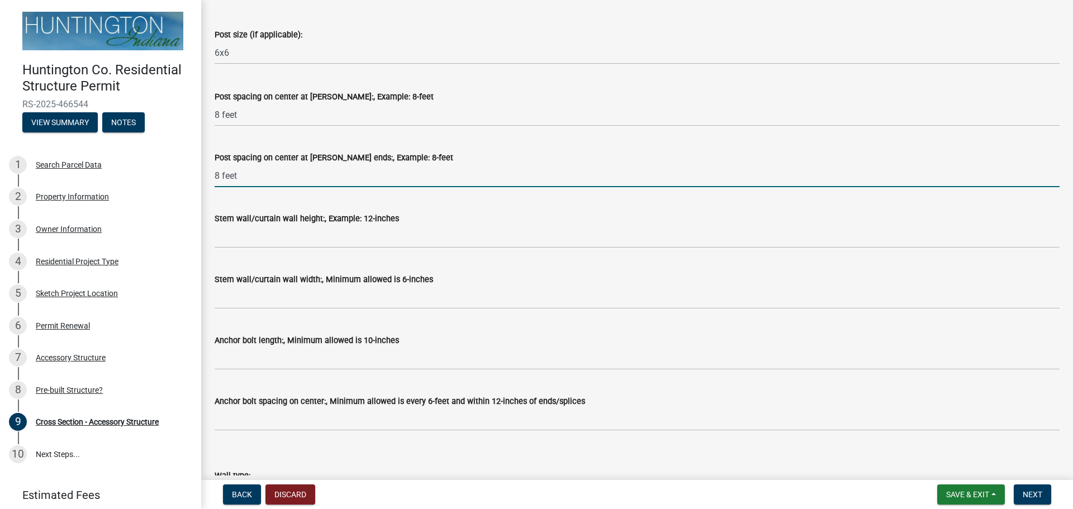  Describe the element at coordinates (70, 358) in the screenshot. I see `div: Accessory Structure` at that location.